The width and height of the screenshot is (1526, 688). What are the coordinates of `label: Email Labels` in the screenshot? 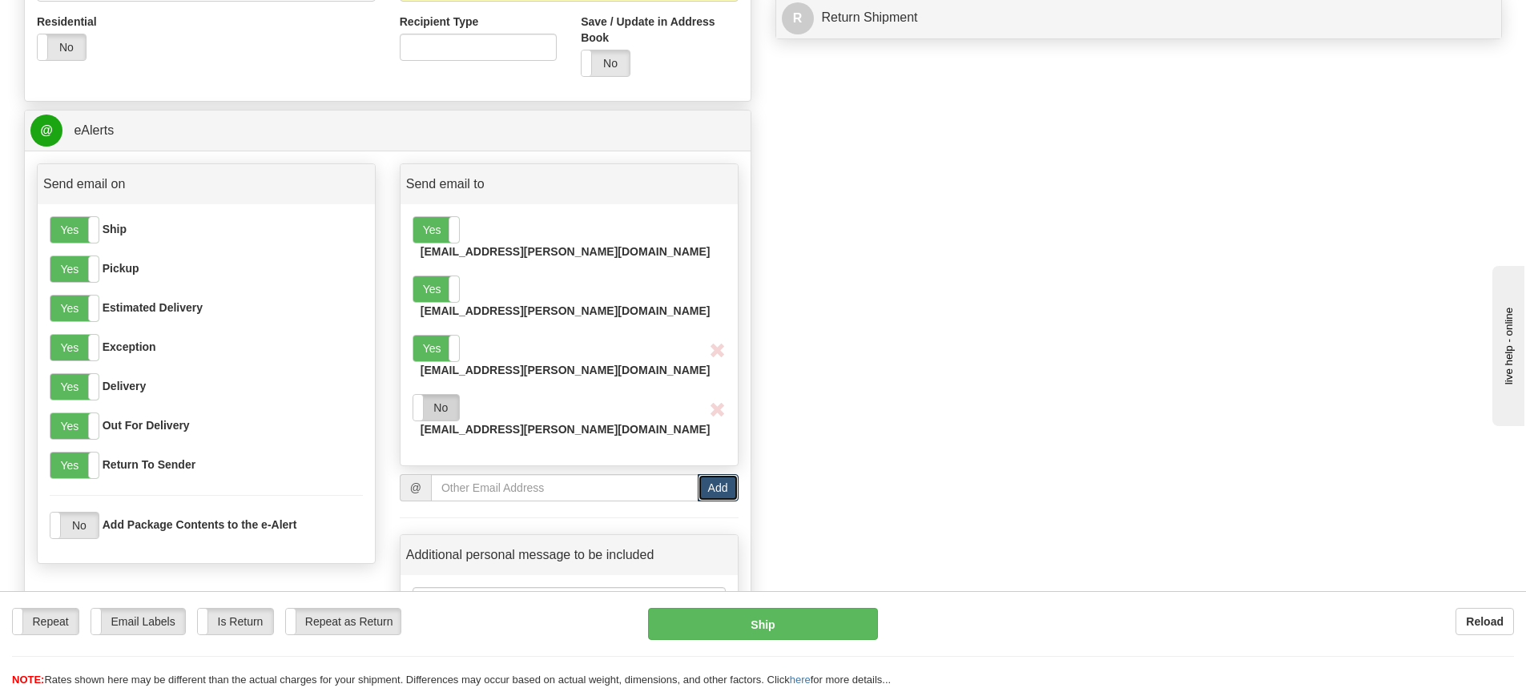 It's located at (138, 621).